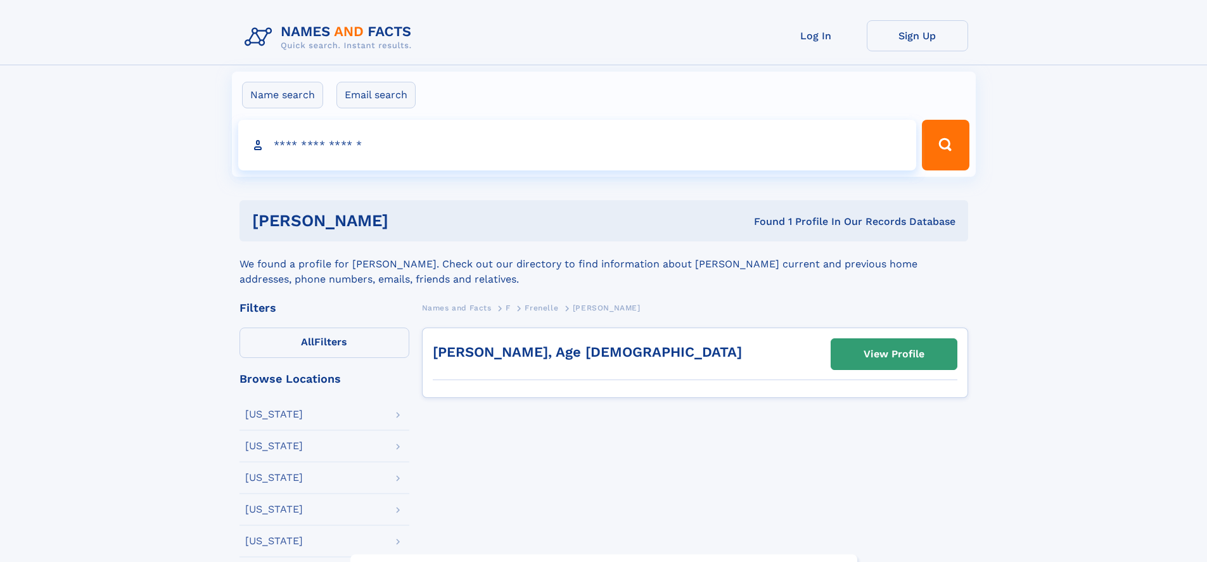 Image resolution: width=1207 pixels, height=562 pixels. Describe the element at coordinates (331, 37) in the screenshot. I see `img: Logo Names and Facts` at that location.